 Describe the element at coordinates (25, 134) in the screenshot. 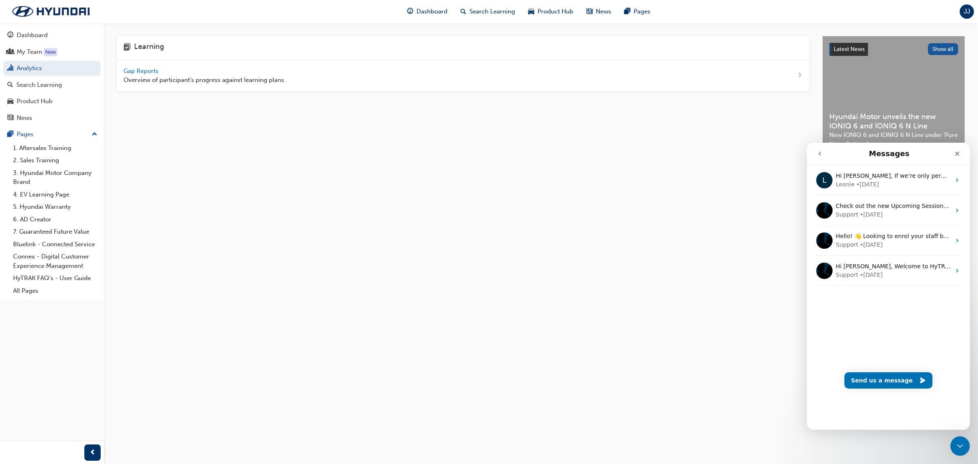

I see `div: Pages` at that location.